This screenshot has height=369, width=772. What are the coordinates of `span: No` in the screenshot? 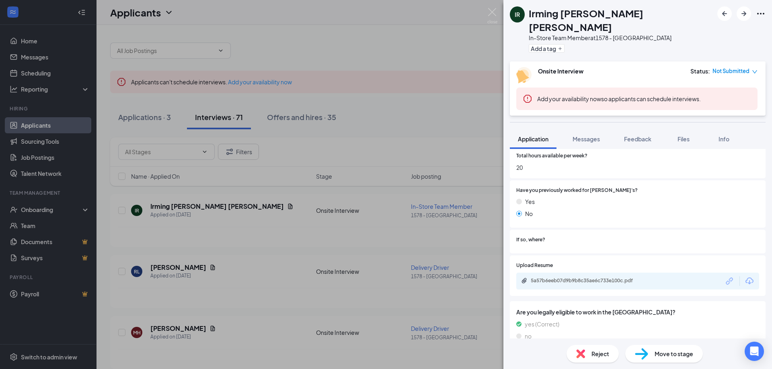 It's located at (528, 214).